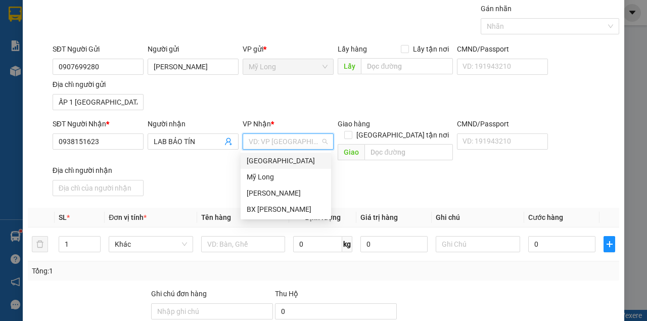 This screenshot has width=647, height=321. Describe the element at coordinates (379, 217) in the screenshot. I see `span: Giá trị hàng` at that location.